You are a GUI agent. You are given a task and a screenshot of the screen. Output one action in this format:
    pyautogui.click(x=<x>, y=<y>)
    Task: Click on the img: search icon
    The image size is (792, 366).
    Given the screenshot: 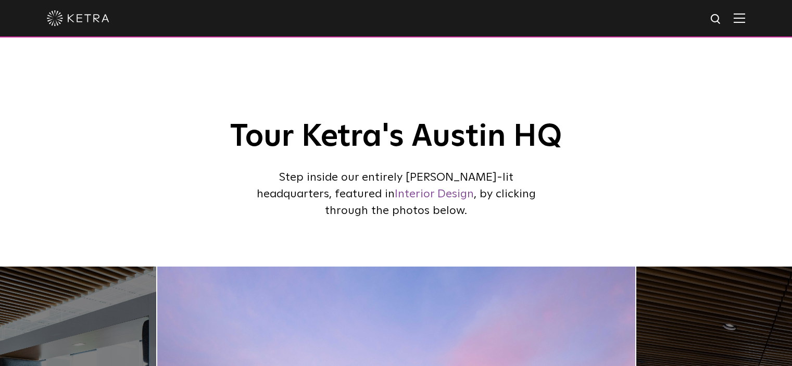 What is the action you would take?
    pyautogui.click(x=716, y=19)
    